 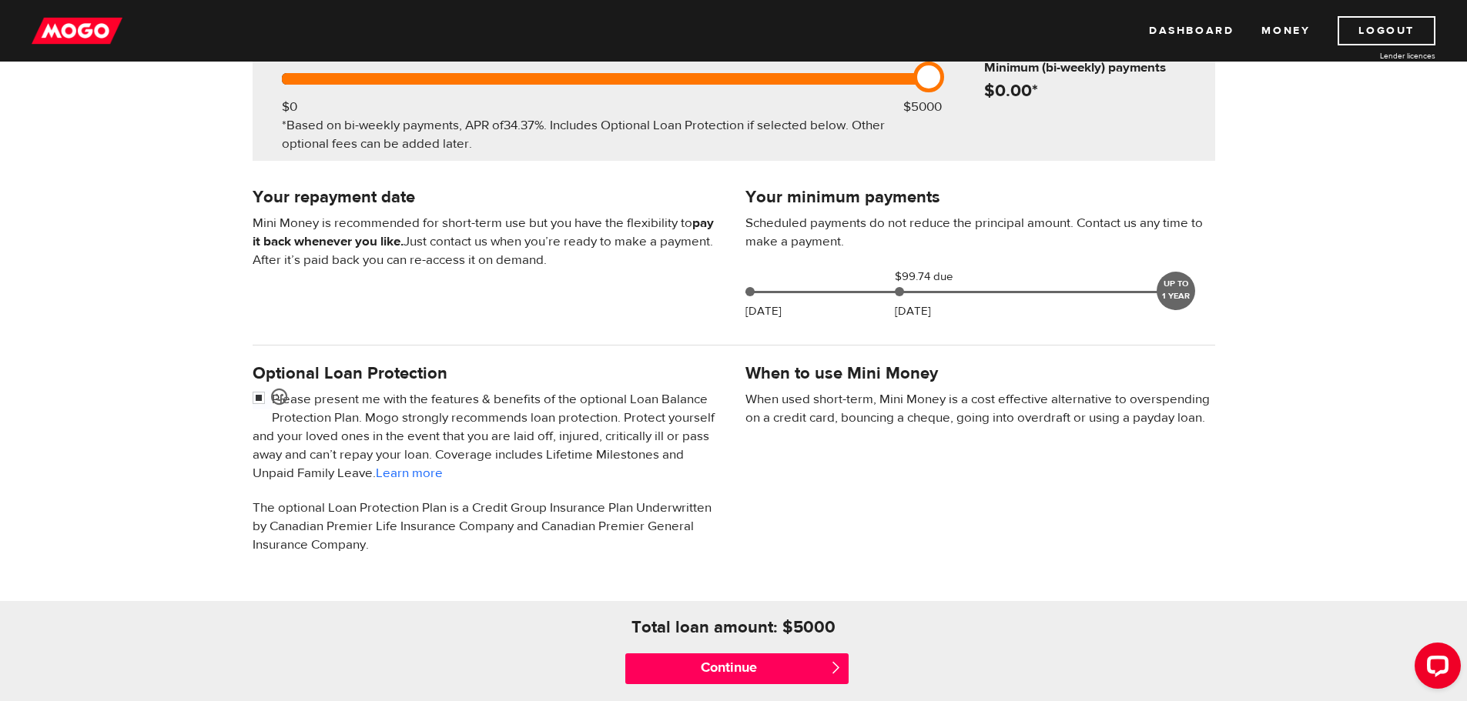 I want to click on a: Dashboard, so click(x=1191, y=31).